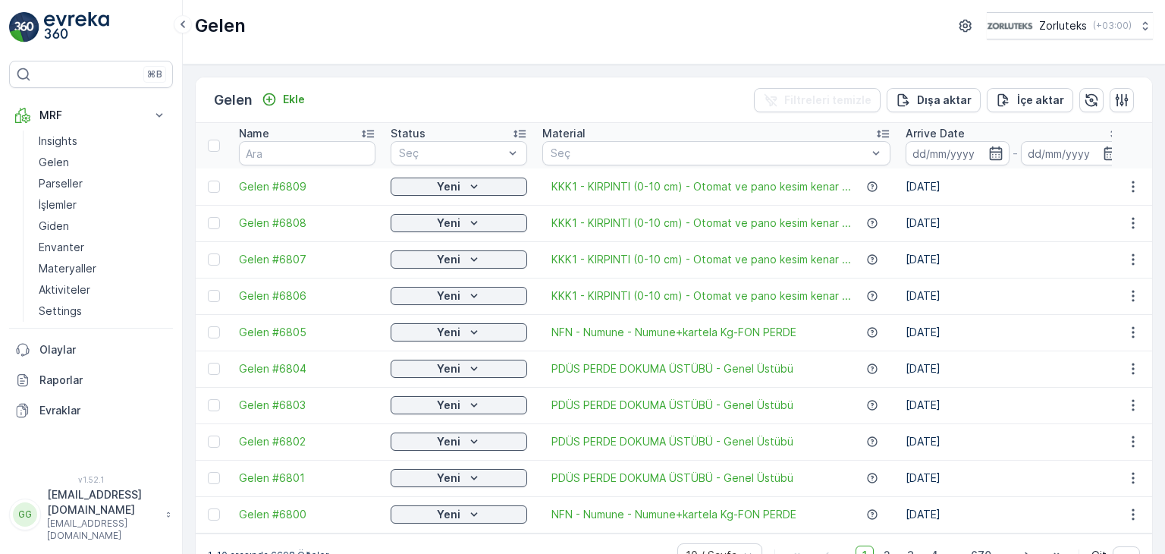  What do you see at coordinates (307, 369) in the screenshot?
I see `span: Gelen #6804` at bounding box center [307, 369].